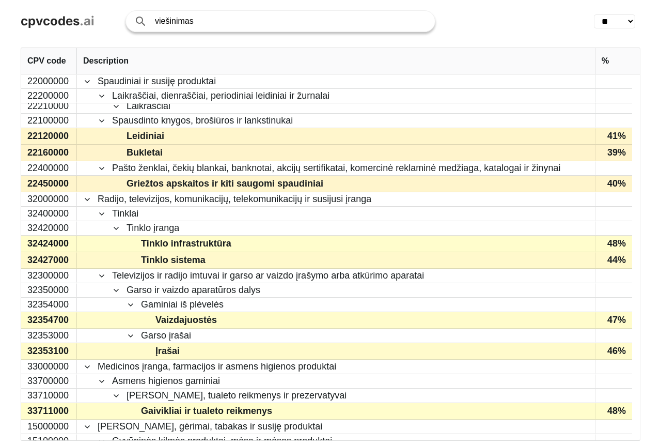 The image size is (661, 446). Describe the element at coordinates (49, 304) in the screenshot. I see `div: 32354000` at that location.